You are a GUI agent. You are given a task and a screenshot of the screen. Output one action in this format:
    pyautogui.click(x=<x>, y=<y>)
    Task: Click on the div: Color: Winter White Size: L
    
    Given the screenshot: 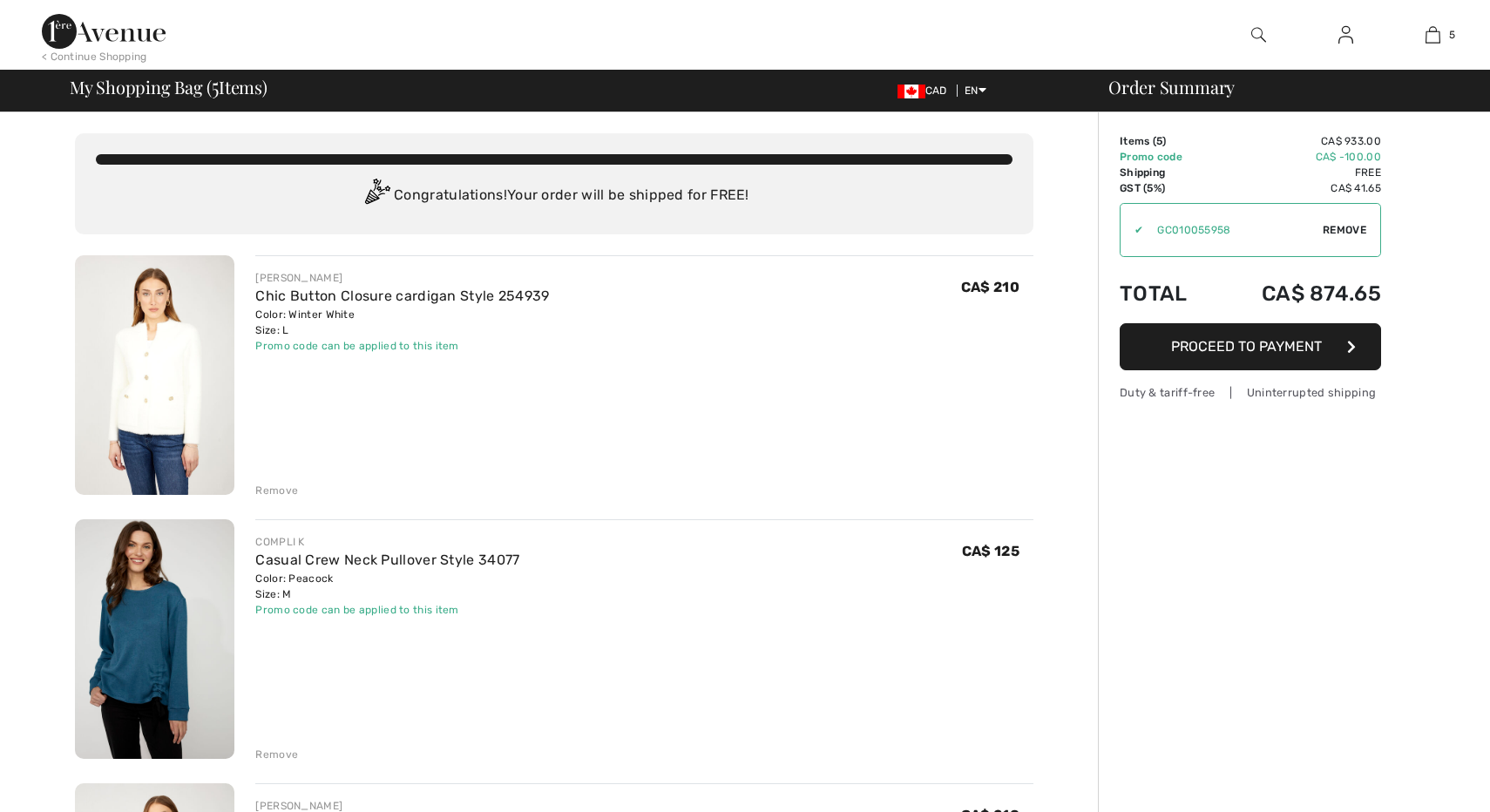 What is the action you would take?
    pyautogui.click(x=402, y=322)
    